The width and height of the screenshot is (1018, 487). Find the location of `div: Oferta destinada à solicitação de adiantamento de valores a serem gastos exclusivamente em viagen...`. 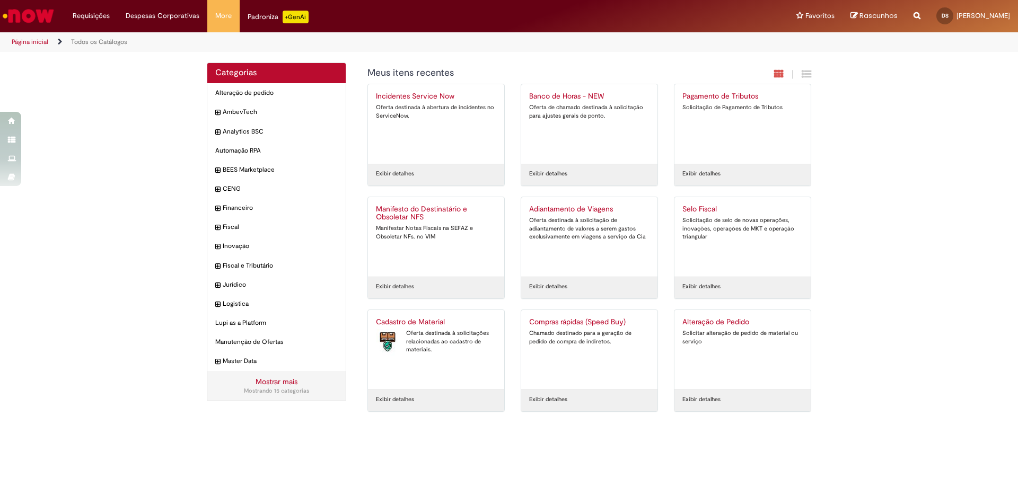

div: Oferta destinada à solicitação de adiantamento de valores a serem gastos exclusivamente em viagen... is located at coordinates (589, 229).